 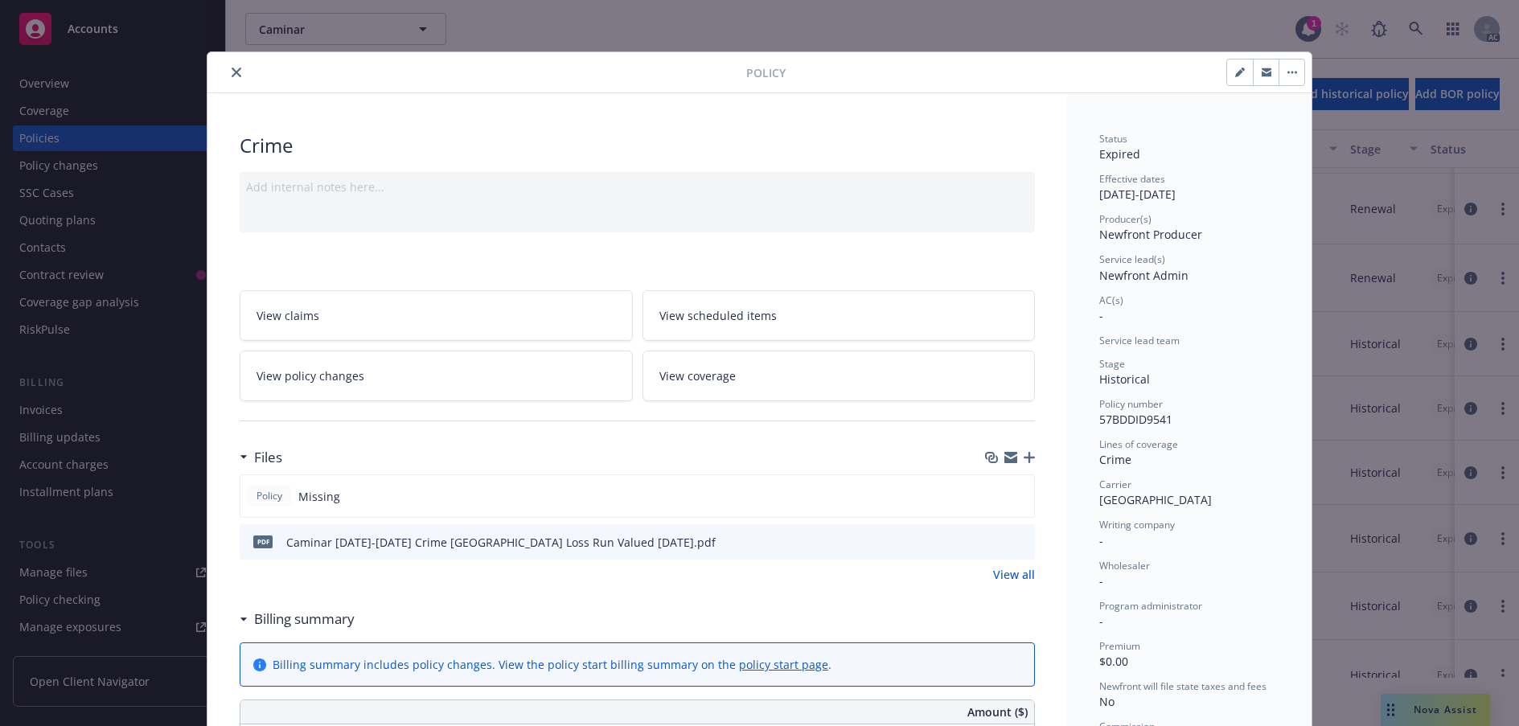 What do you see at coordinates (1106, 701) in the screenshot?
I see `span: No` at bounding box center [1106, 701].